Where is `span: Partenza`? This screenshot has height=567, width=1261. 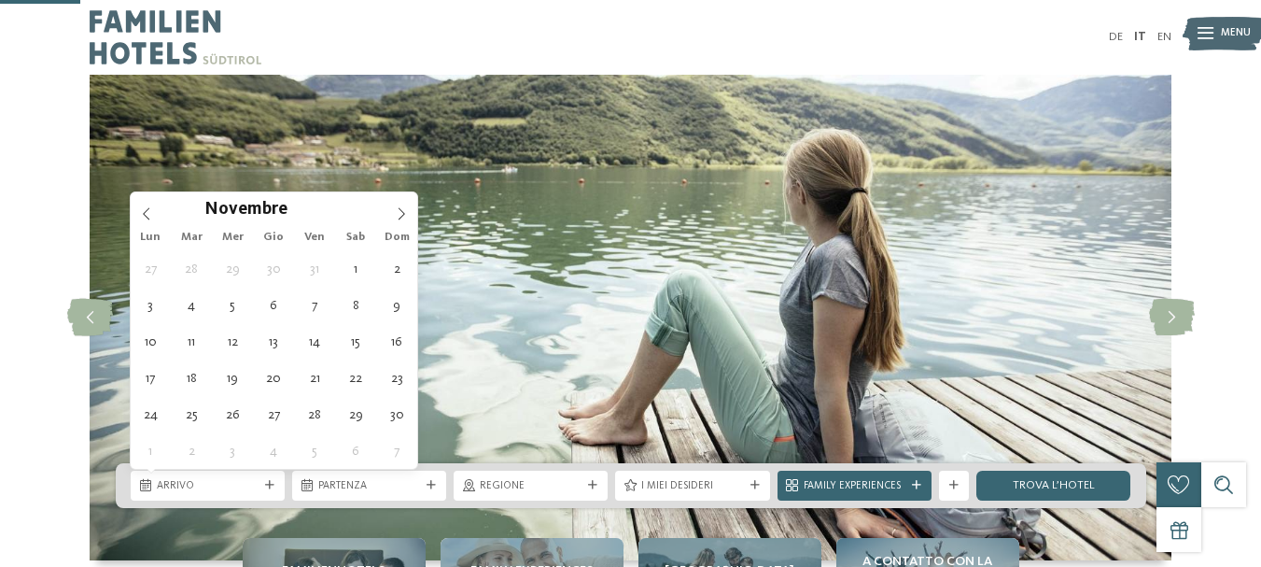 span: Partenza is located at coordinates (369, 486).